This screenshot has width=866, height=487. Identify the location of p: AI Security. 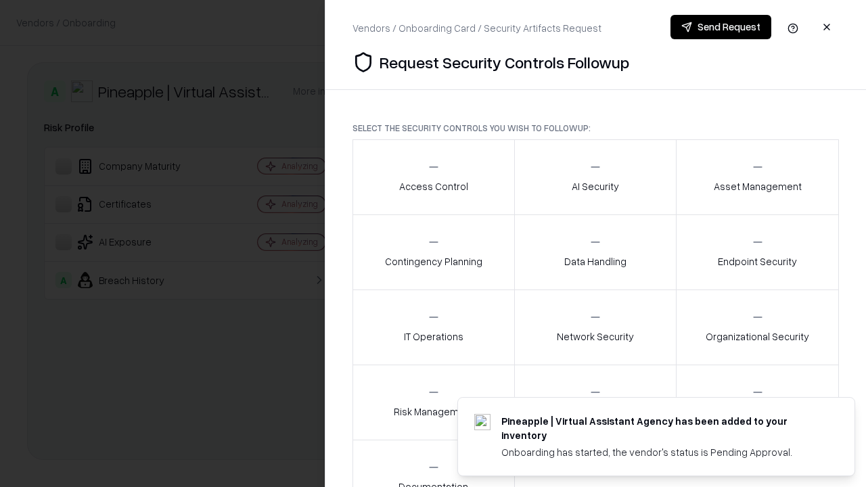
(595, 186).